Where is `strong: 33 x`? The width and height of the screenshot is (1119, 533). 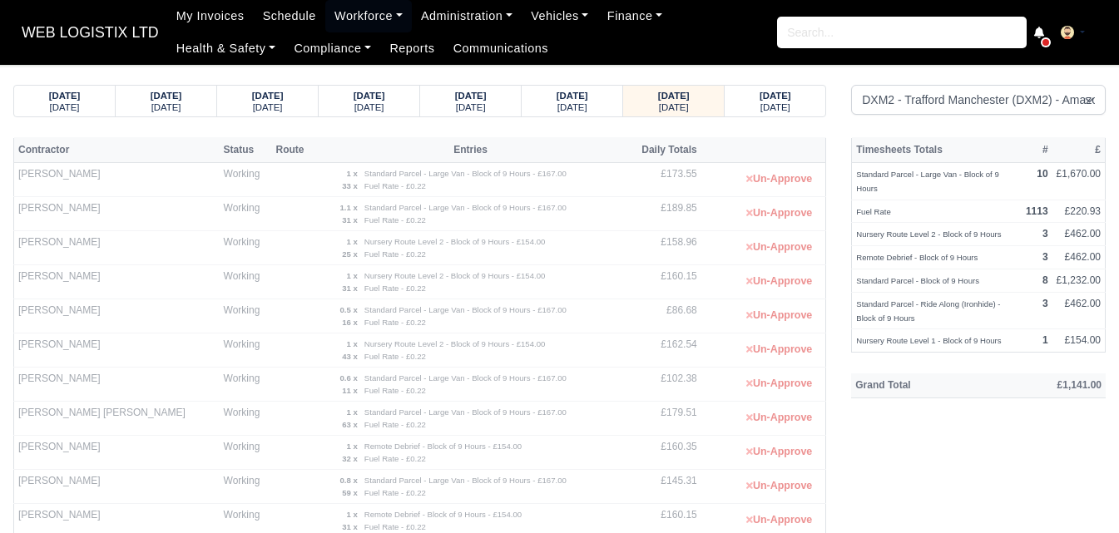 strong: 33 x is located at coordinates (350, 186).